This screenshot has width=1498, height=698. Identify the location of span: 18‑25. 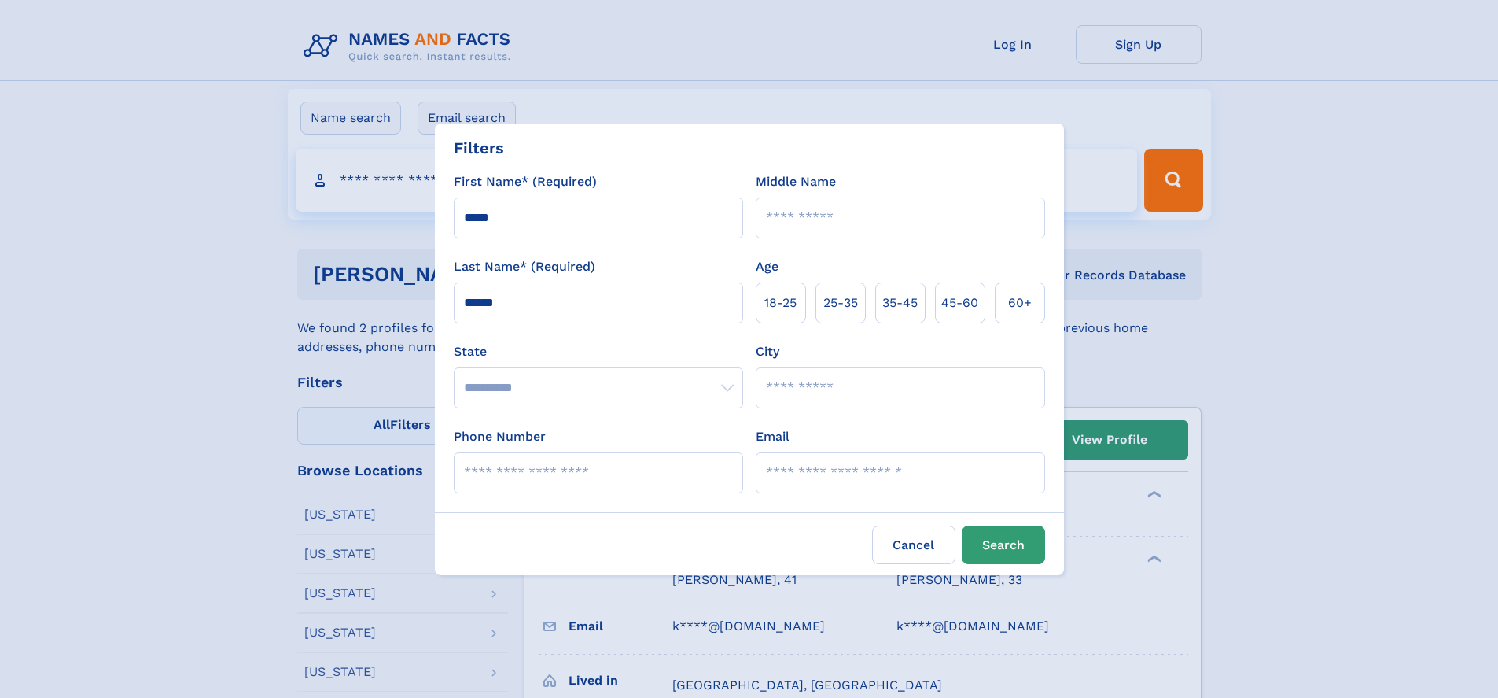
(780, 303).